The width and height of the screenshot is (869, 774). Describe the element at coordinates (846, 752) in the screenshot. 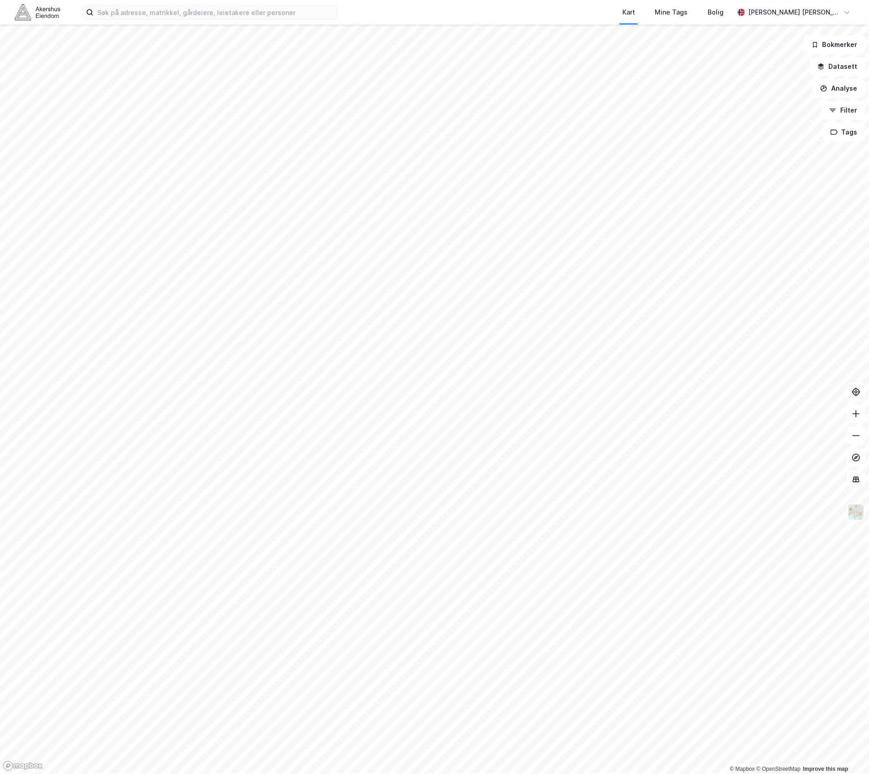

I see `div: Kontrollprogram for chat` at that location.